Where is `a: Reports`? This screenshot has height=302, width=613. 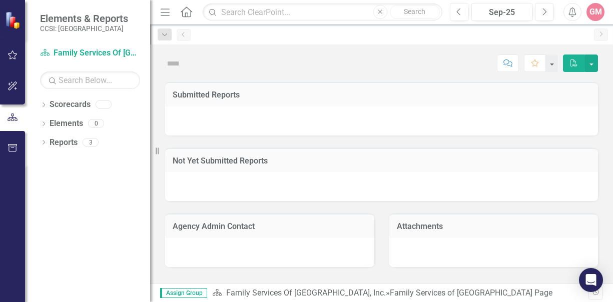 a: Reports is located at coordinates (64, 143).